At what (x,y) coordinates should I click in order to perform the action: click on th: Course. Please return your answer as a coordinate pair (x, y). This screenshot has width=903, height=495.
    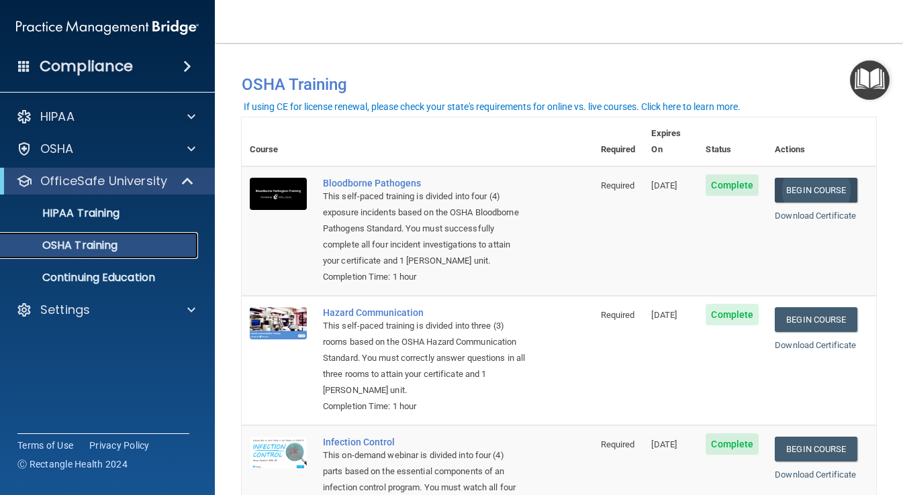
    Looking at the image, I should click on (278, 142).